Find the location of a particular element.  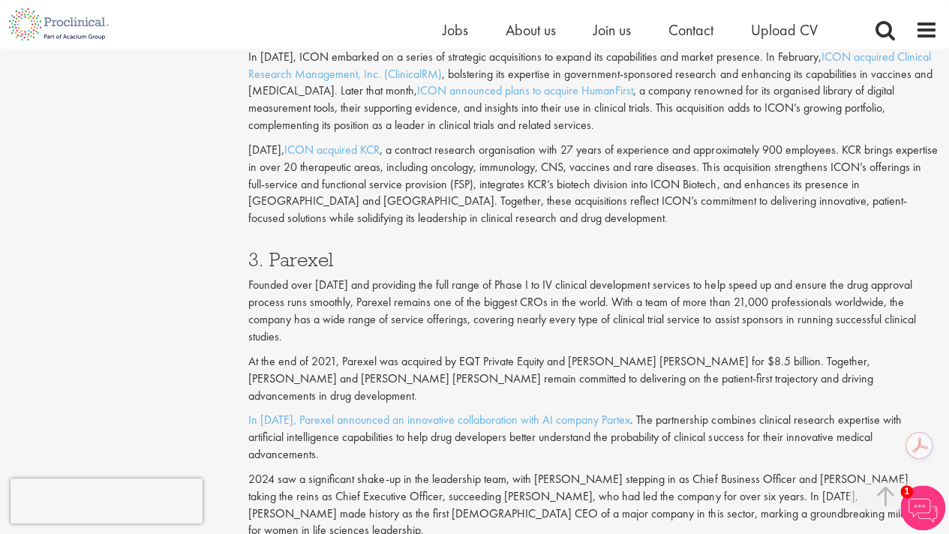

img: Chatbot is located at coordinates (923, 508).